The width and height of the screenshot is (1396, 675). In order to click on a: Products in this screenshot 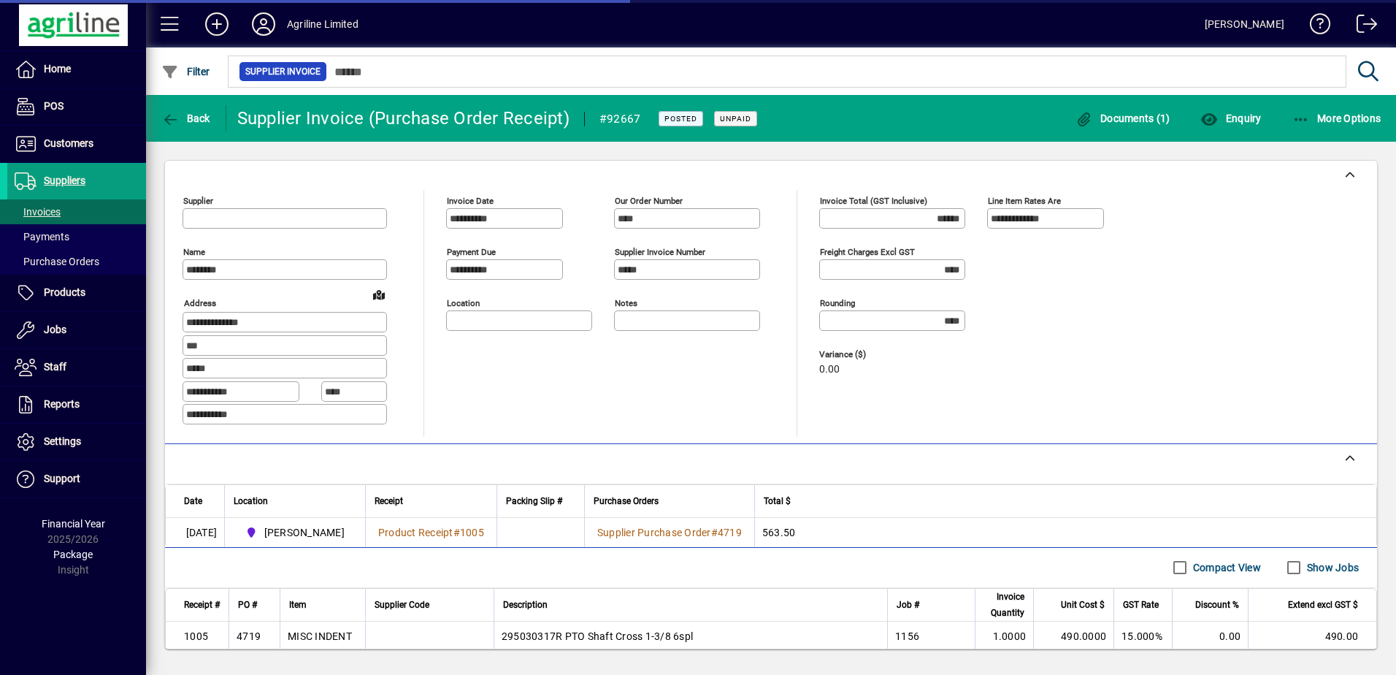, I will do `click(77, 293)`.